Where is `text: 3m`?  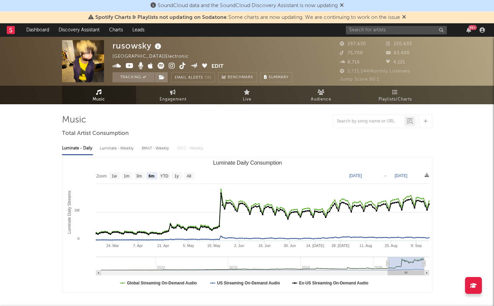 text: 3m is located at coordinates (139, 176).